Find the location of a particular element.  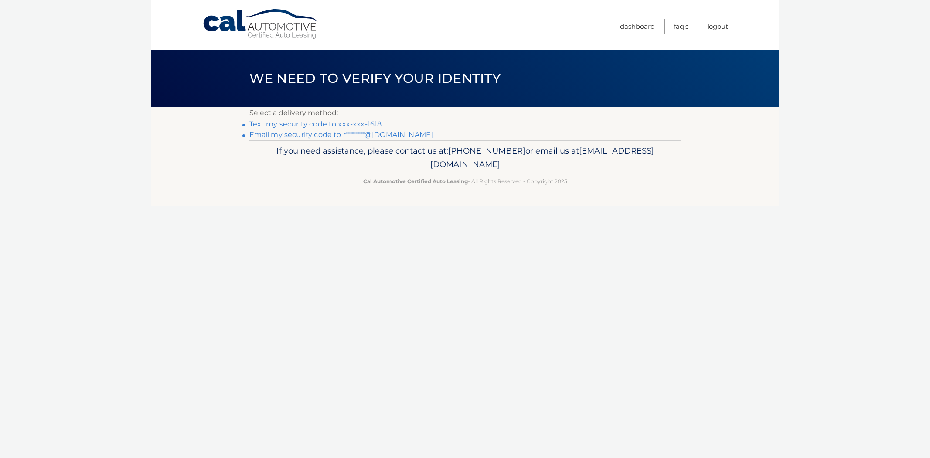

strong: Cal Automotive Certified Auto Leasing is located at coordinates (415, 181).